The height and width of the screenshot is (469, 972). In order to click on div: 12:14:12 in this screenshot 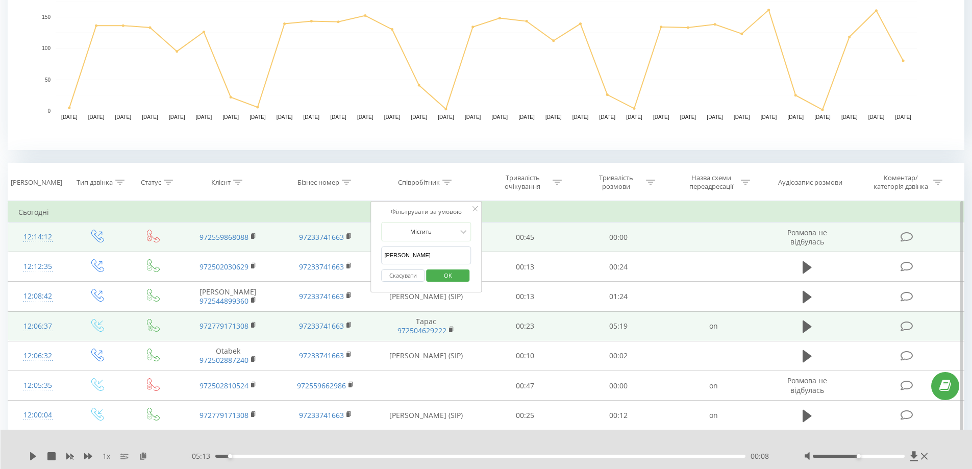, I will do `click(38, 237)`.